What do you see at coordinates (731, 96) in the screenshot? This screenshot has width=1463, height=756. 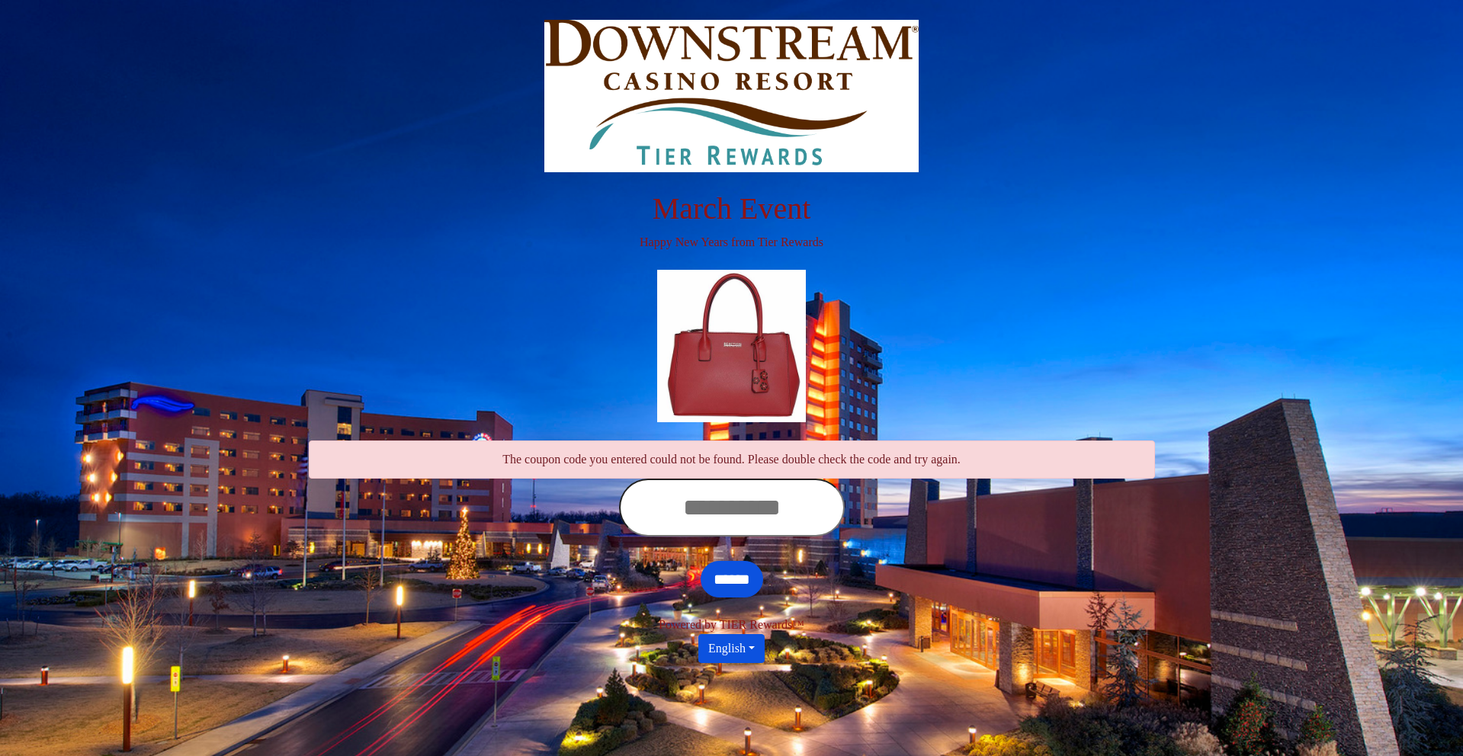 I see `img: Logo` at bounding box center [731, 96].